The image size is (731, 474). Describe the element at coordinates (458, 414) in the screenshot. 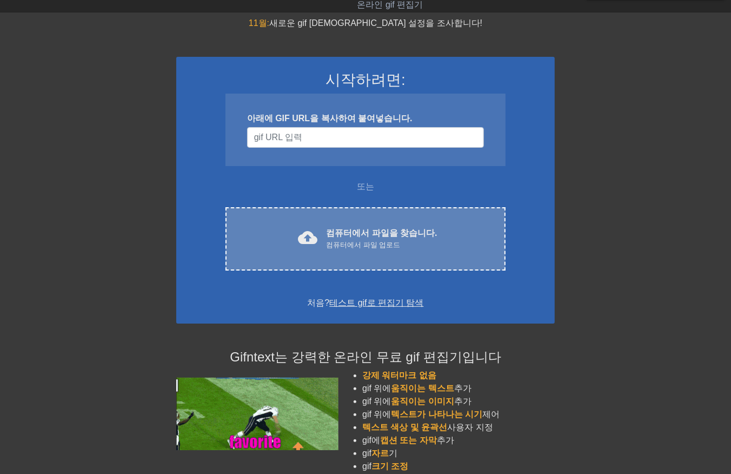

I see `li: gif 위에 제어` at that location.